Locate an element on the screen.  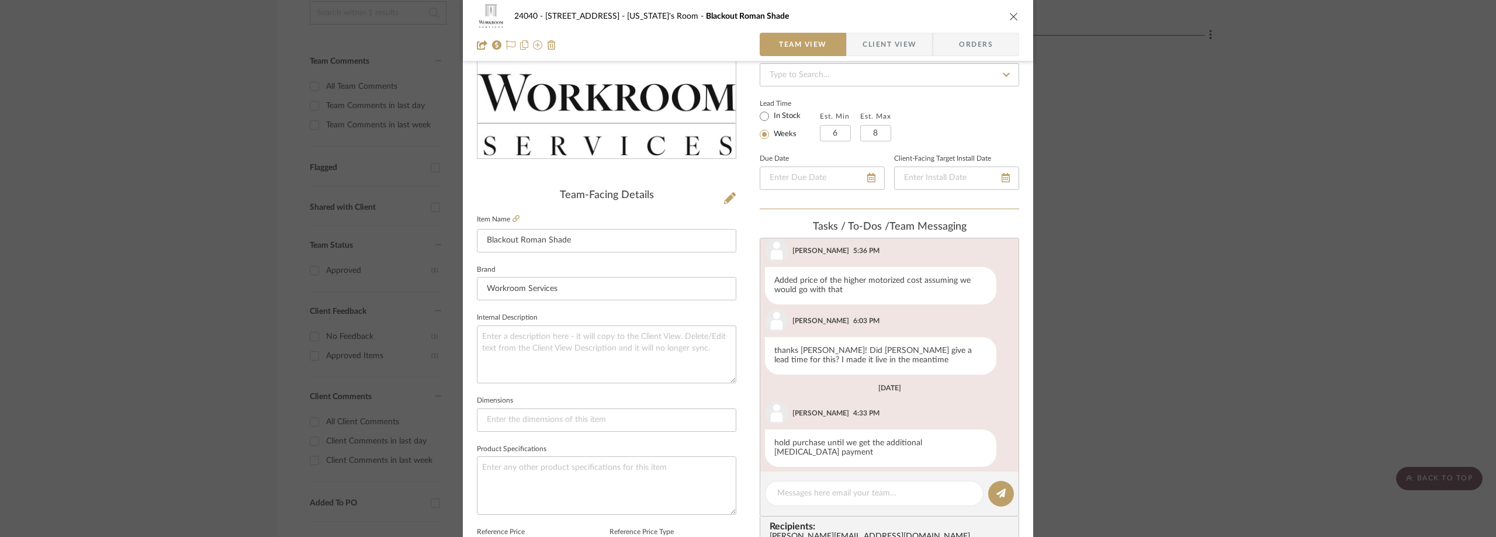
label: Reference Price Type is located at coordinates (642, 532).